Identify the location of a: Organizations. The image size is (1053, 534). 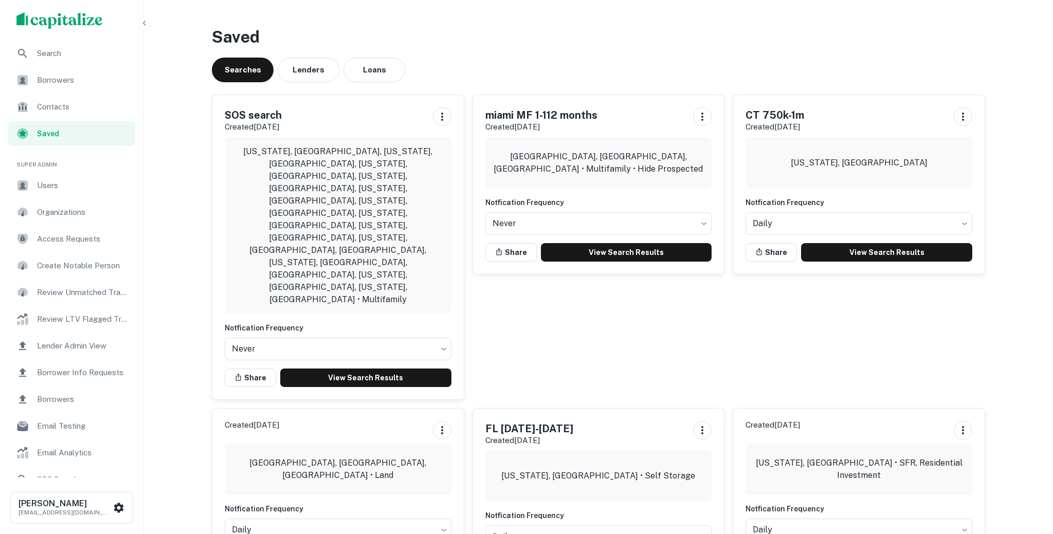
(71, 212).